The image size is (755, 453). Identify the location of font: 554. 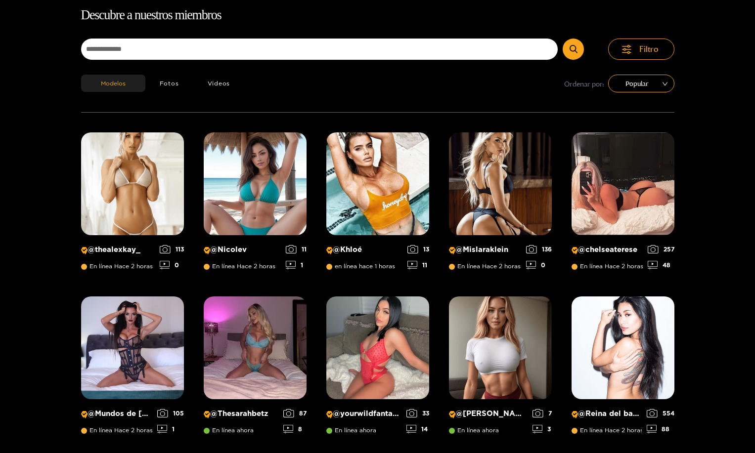
(668, 414).